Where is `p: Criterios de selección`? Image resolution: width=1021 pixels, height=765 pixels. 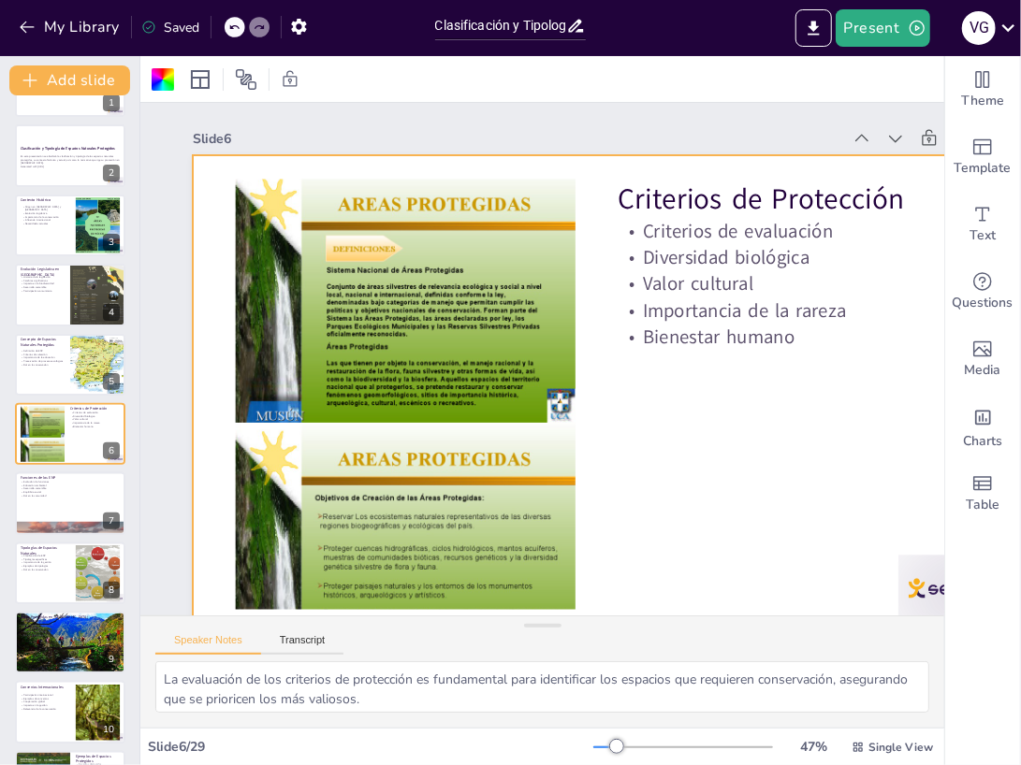
p: Criterios de selección is located at coordinates (42, 355).